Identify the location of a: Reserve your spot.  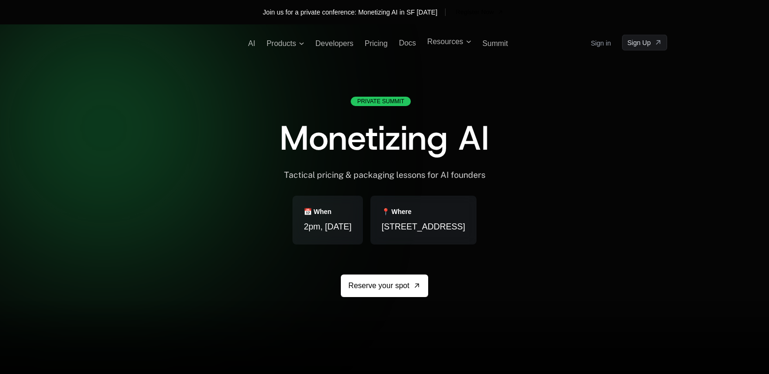
(385, 286).